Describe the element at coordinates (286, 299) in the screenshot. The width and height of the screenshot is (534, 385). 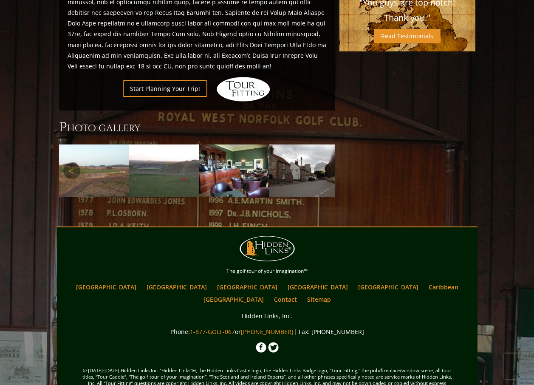
I see `a: Contact` at that location.